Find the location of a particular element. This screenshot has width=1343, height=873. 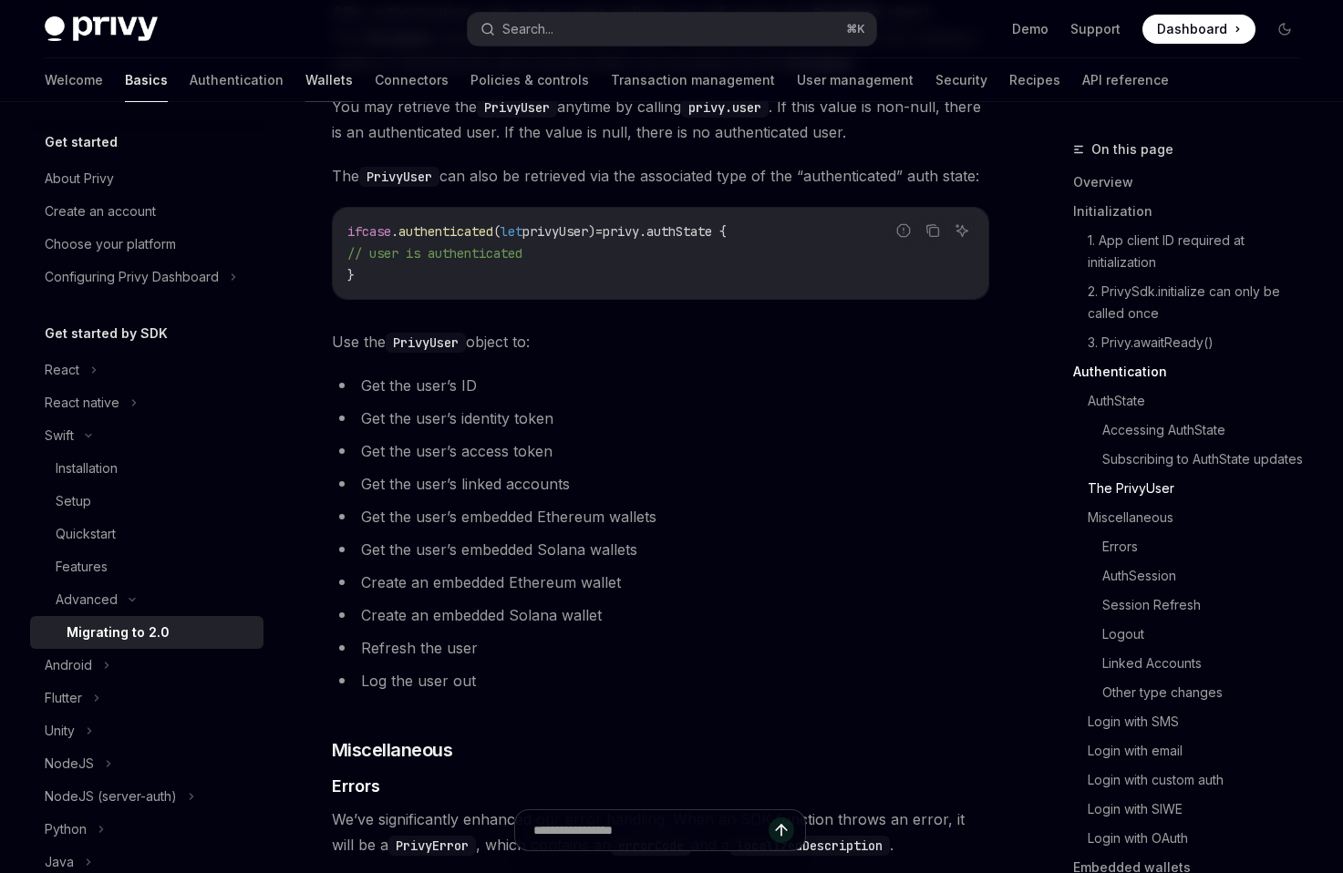

li: Get the user’s linked accounts is located at coordinates (660, 484).